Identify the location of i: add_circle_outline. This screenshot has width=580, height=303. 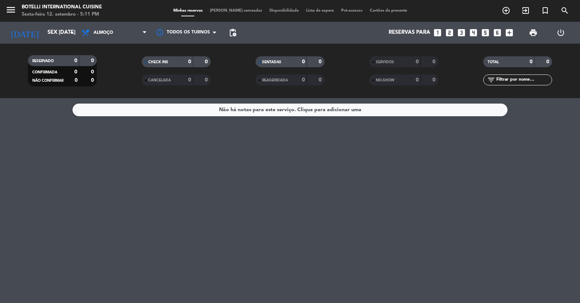
(506, 11).